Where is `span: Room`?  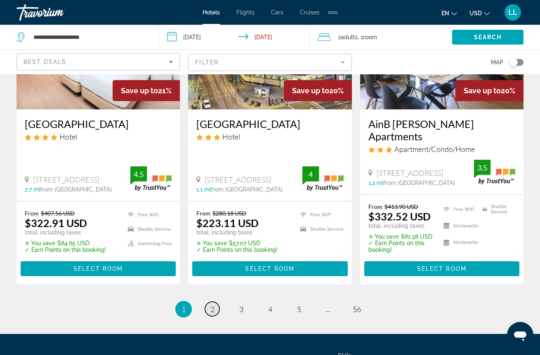 span: Room is located at coordinates (370, 37).